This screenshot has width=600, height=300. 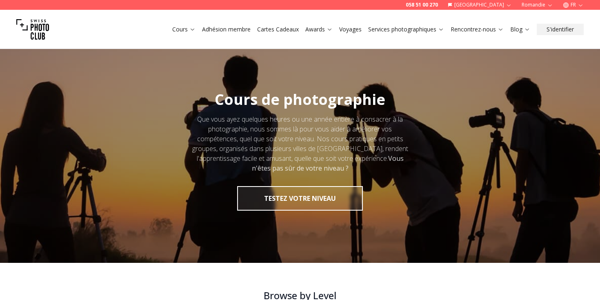 What do you see at coordinates (477, 29) in the screenshot?
I see `a: Rencontrez-nous` at bounding box center [477, 29].